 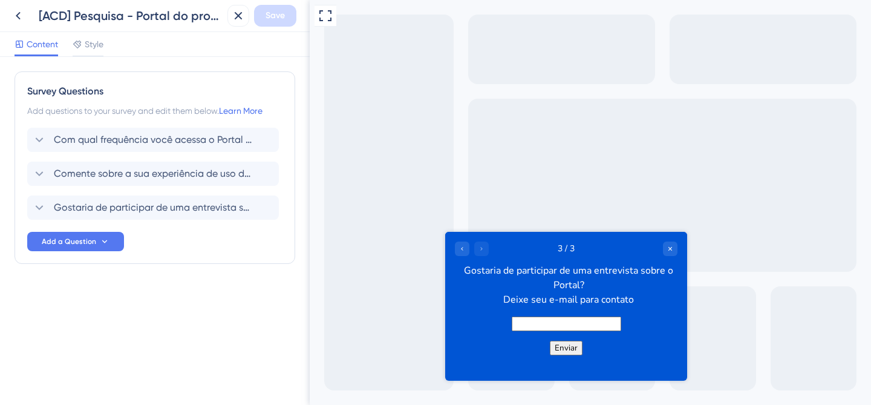 What do you see at coordinates (69, 241) in the screenshot?
I see `span: Add a Question` at bounding box center [69, 241].